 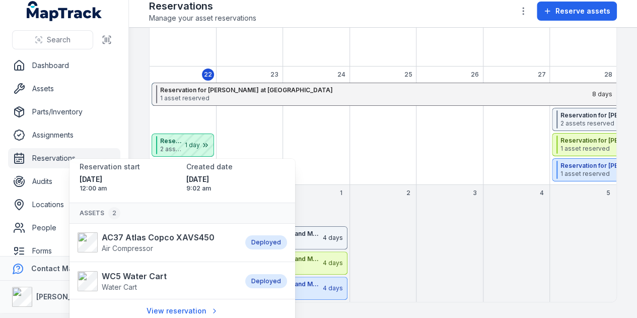 I want to click on span: 1 asset reserved, so click(x=376, y=98).